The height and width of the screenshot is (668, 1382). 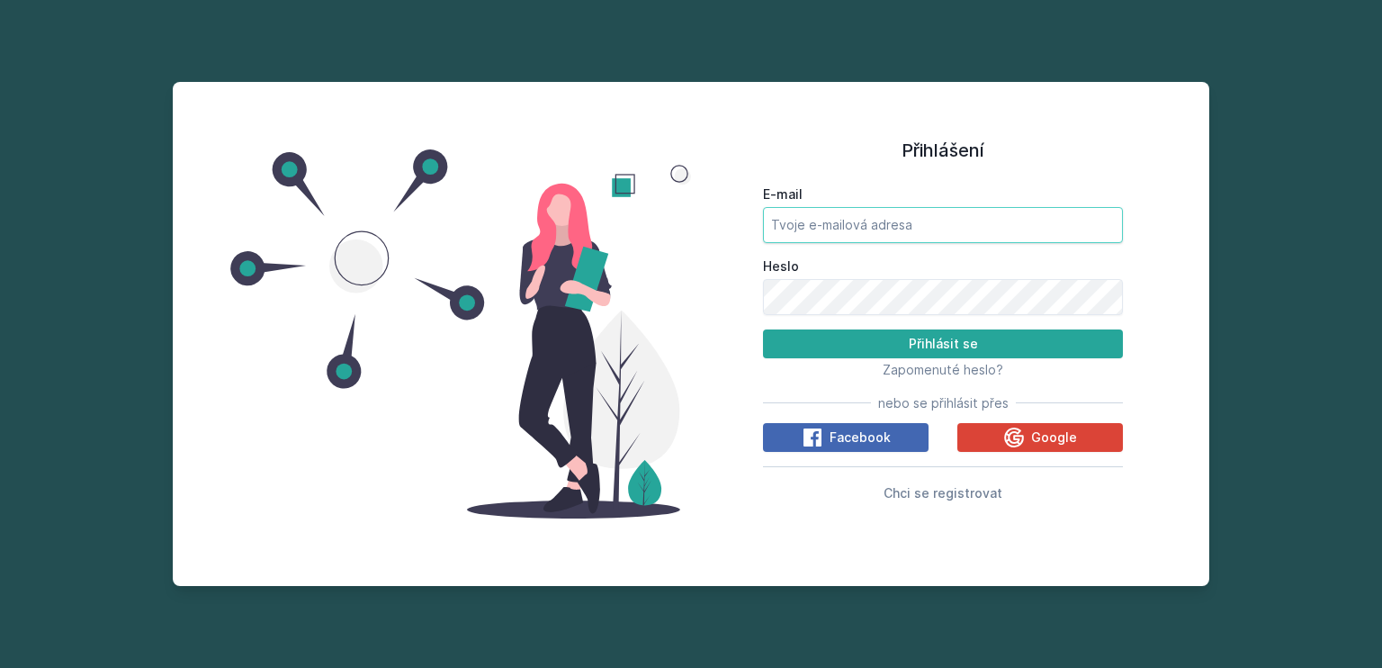 I want to click on button: Přihlásit se, so click(x=943, y=344).